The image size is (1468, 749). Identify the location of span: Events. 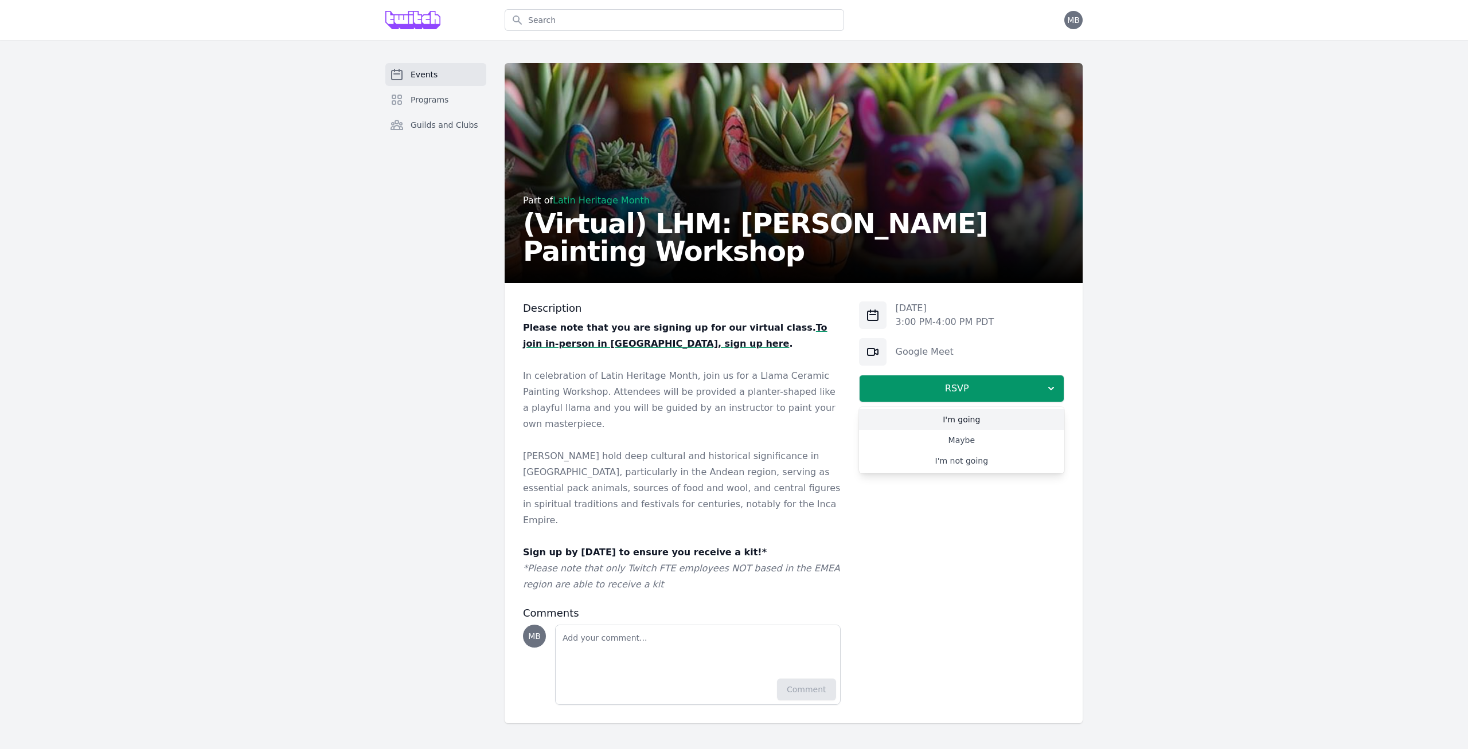
(424, 75).